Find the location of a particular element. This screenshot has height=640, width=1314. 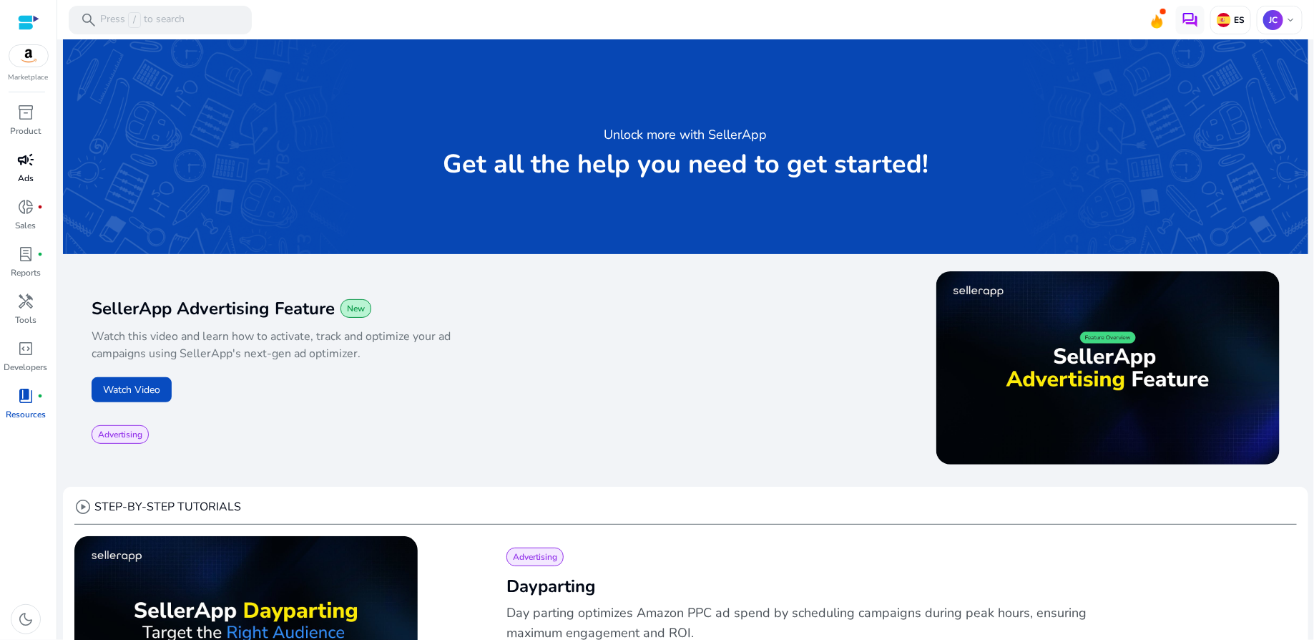

span: search is located at coordinates (89, 20).